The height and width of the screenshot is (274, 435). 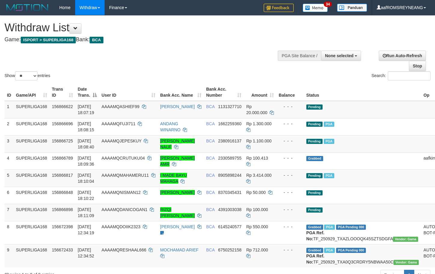 I want to click on th: Game/API: activate to sort column ascending, so click(x=32, y=92).